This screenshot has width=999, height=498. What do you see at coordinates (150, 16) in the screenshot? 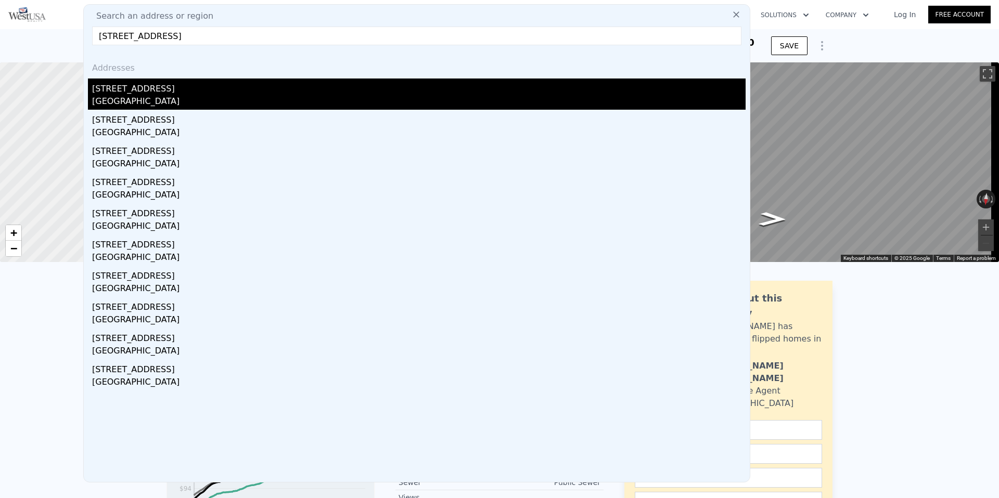
I see `span: Search an address or region` at bounding box center [150, 16].